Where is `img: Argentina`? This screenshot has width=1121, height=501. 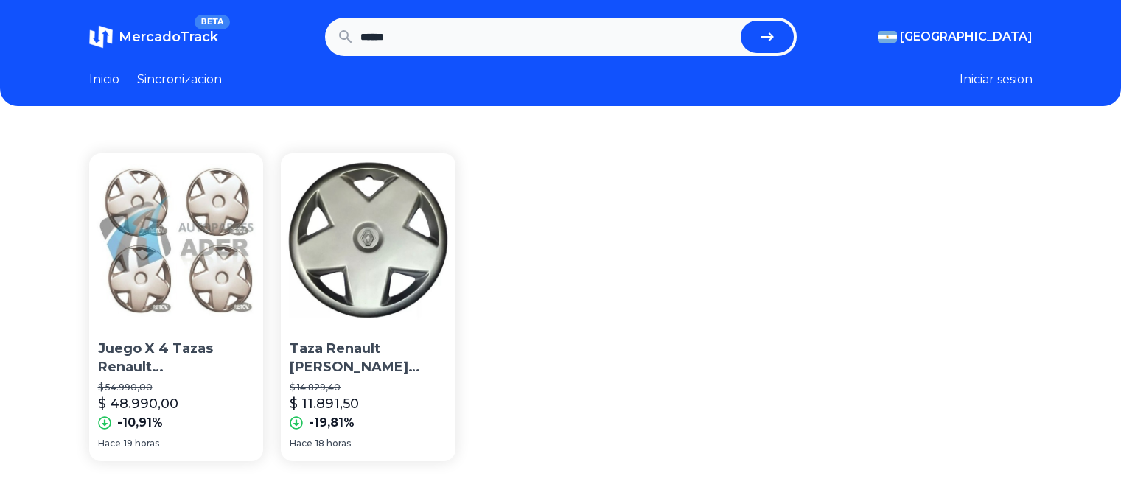
img: Argentina is located at coordinates (887, 37).